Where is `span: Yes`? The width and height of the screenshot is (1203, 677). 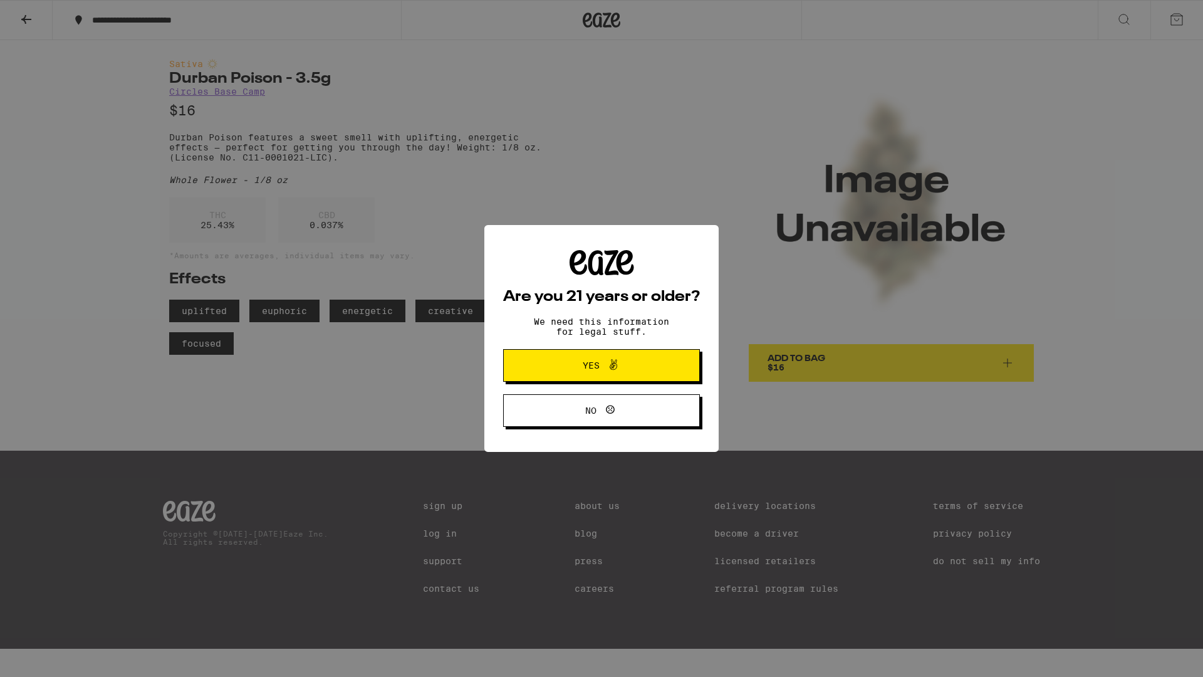
span: Yes is located at coordinates (591, 365).